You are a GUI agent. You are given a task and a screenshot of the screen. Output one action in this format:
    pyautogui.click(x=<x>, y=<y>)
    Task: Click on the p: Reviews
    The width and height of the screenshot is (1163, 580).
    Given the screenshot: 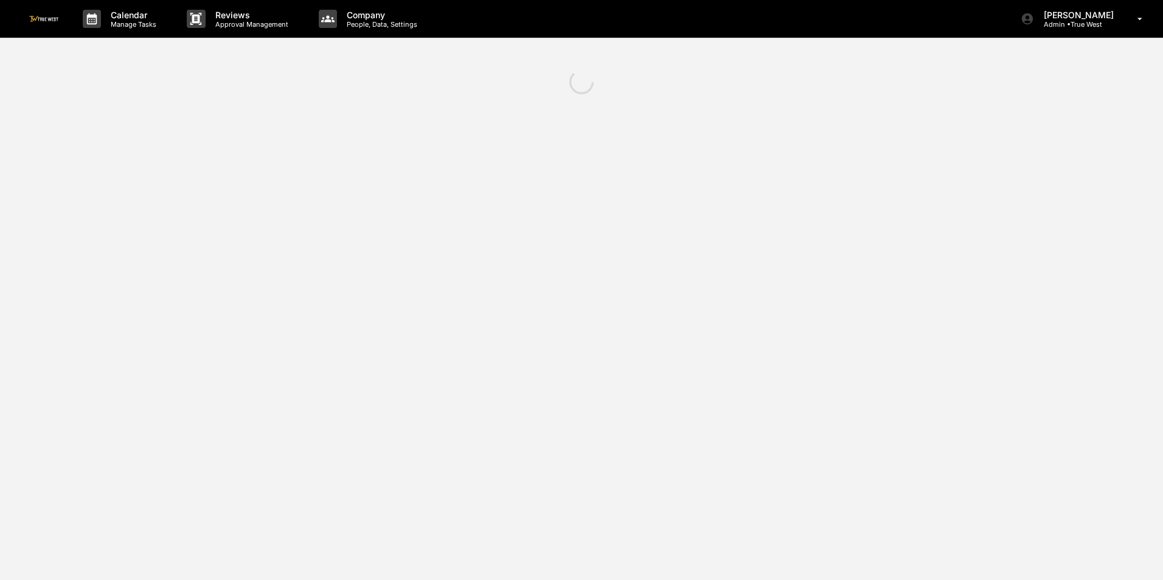 What is the action you would take?
    pyautogui.click(x=250, y=15)
    